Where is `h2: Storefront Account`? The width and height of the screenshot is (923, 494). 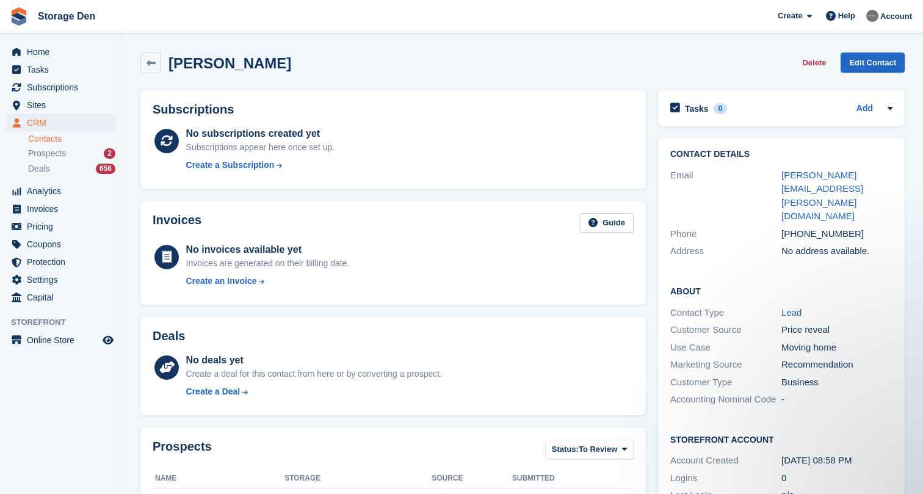 h2: Storefront Account is located at coordinates (781, 439).